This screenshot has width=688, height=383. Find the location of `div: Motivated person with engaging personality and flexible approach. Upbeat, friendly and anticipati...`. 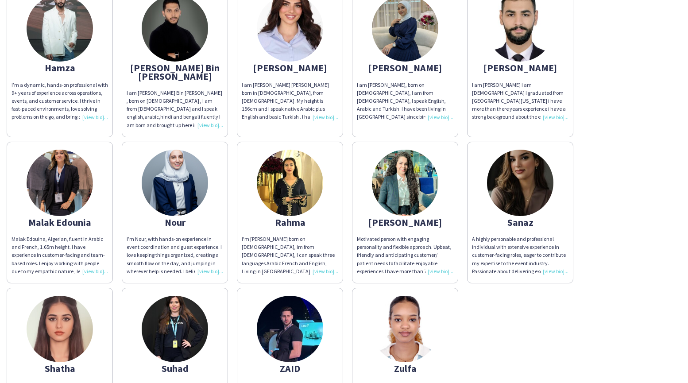

div: Motivated person with engaging personality and flexible approach. Upbeat, friendly and anticipati... is located at coordinates (405, 255).